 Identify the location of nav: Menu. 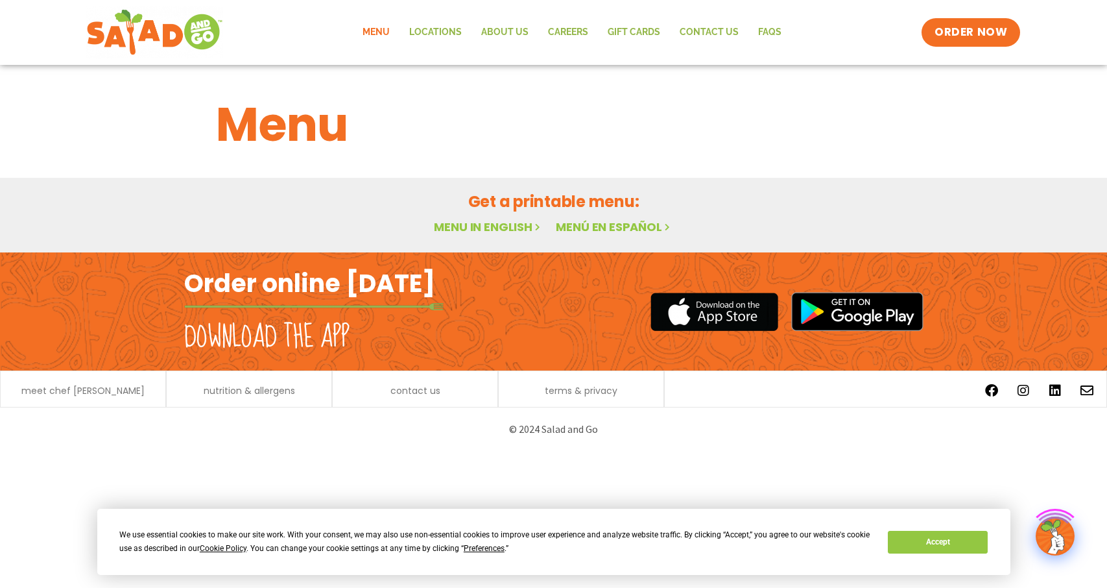
(572, 32).